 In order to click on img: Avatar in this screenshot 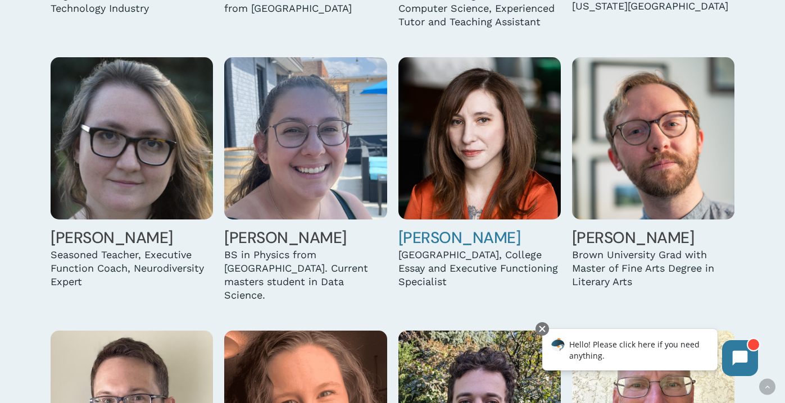, I will do `click(28, 25)`.